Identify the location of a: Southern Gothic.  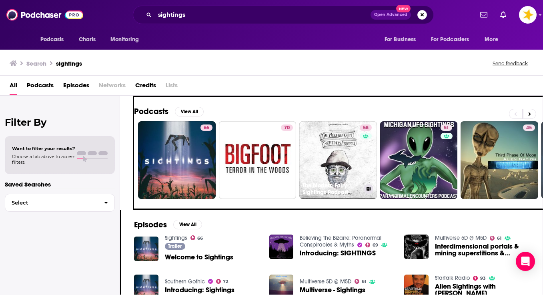
(185, 281).